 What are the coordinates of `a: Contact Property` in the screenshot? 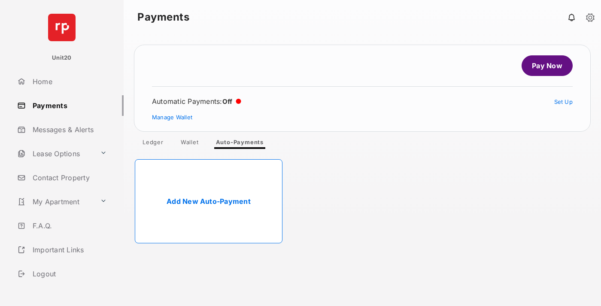 It's located at (69, 178).